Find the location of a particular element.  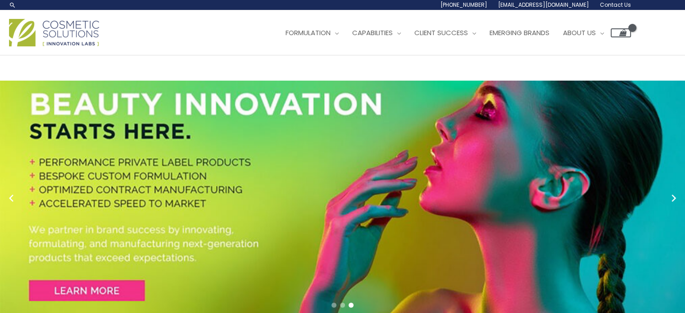

span: Go to slide 1 is located at coordinates (334, 305).